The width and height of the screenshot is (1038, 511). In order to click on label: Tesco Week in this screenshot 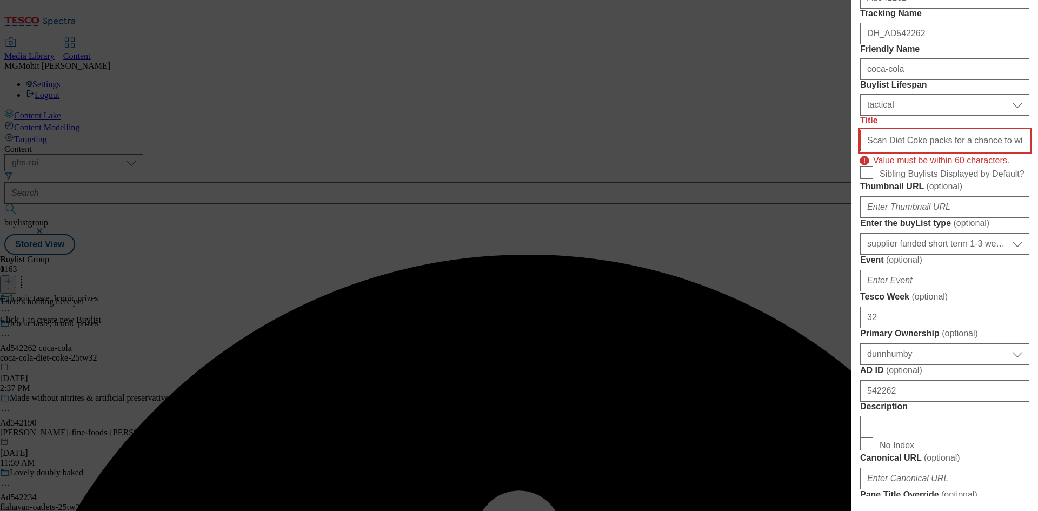, I will do `click(945, 297)`.